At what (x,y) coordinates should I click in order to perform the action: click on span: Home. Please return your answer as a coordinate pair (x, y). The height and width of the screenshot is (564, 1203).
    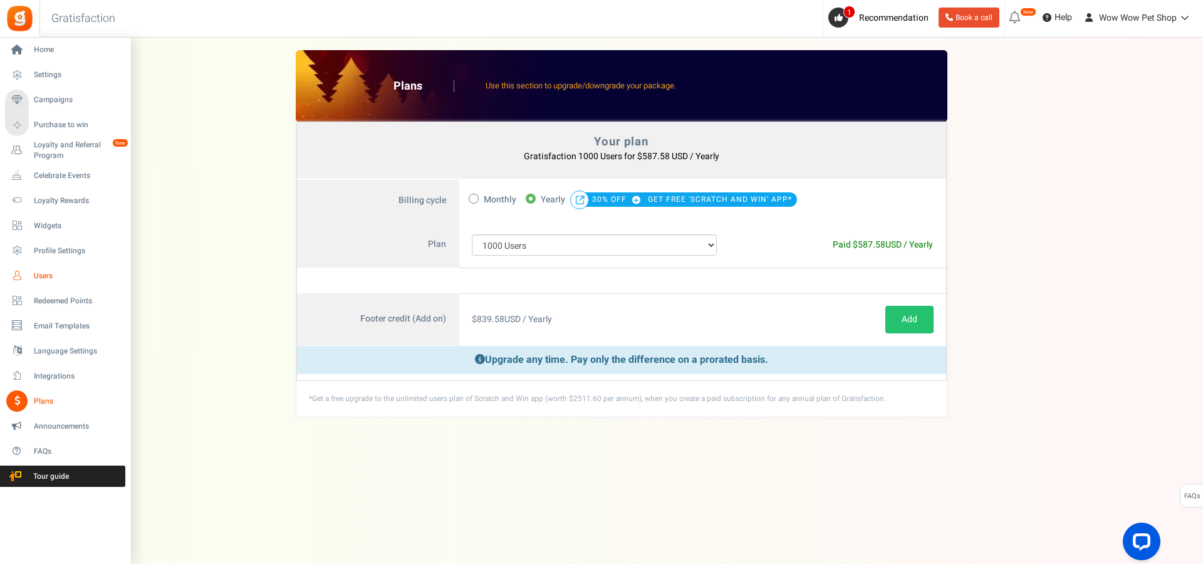
    Looking at the image, I should click on (78, 49).